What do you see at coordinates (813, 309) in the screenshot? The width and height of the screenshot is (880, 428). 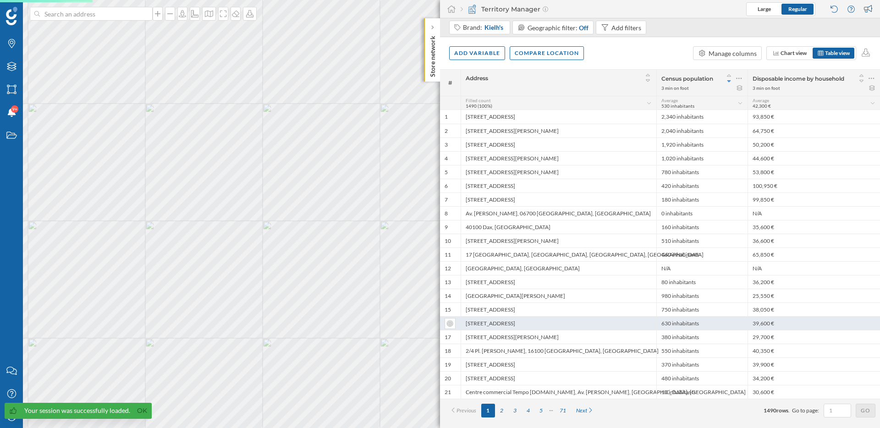 I see `div: 38,050 €` at bounding box center [813, 309].